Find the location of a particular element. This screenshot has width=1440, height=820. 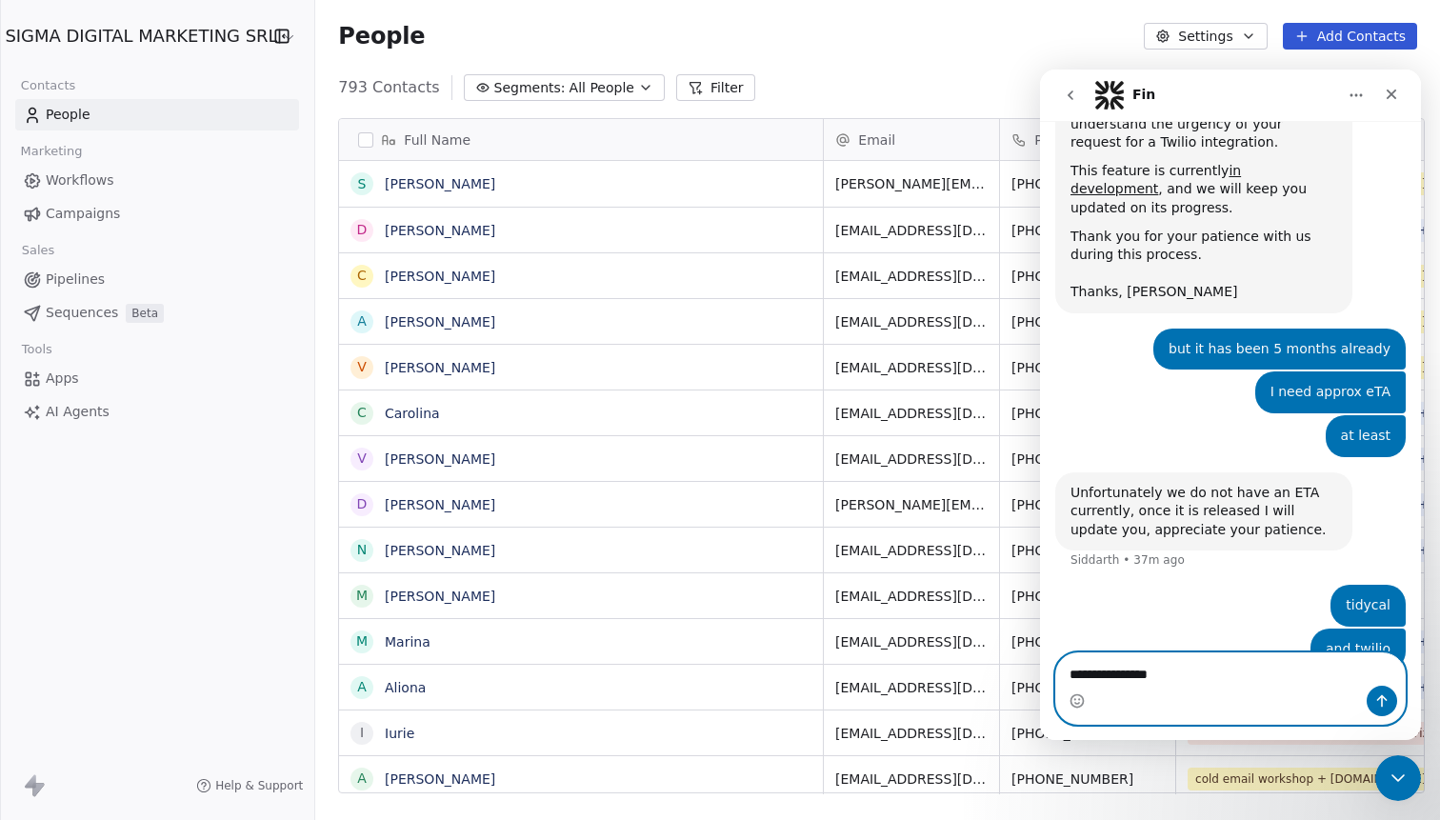

a: Aliona is located at coordinates (405, 688).